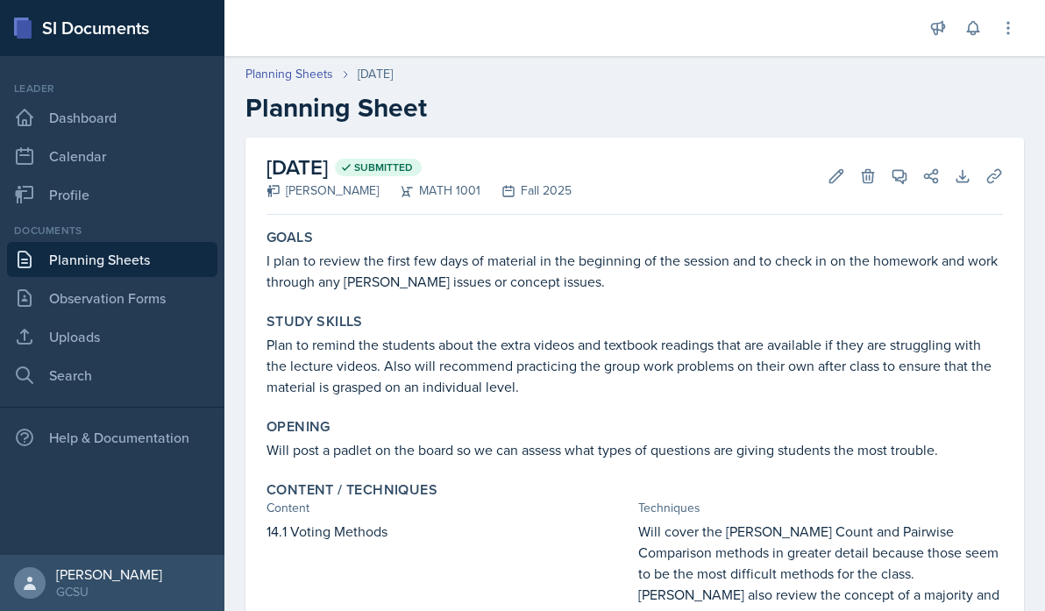 Image resolution: width=1045 pixels, height=611 pixels. Describe the element at coordinates (449, 507) in the screenshot. I see `div: Content` at that location.